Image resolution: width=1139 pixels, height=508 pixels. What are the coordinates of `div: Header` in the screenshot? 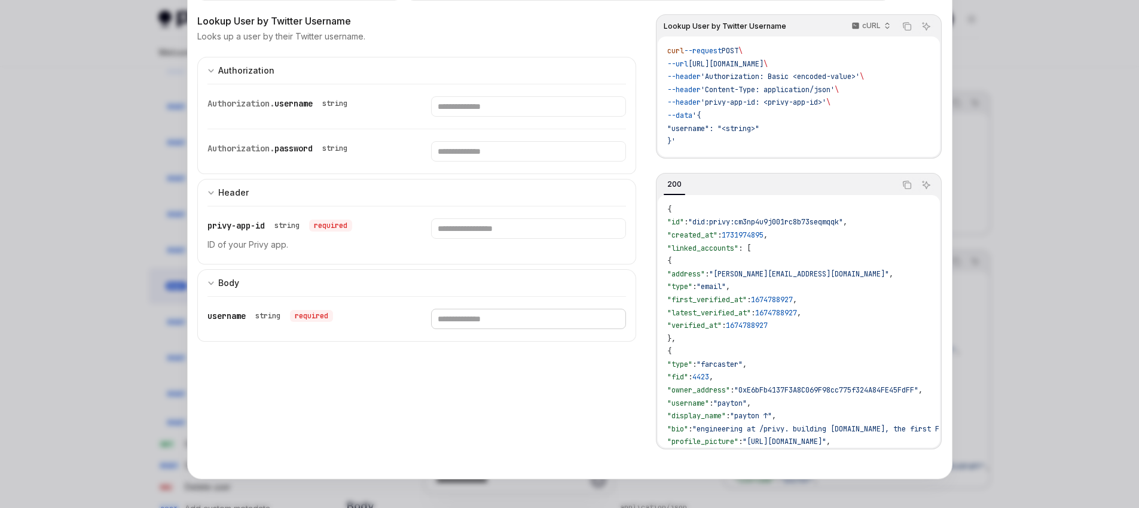 It's located at (233, 193).